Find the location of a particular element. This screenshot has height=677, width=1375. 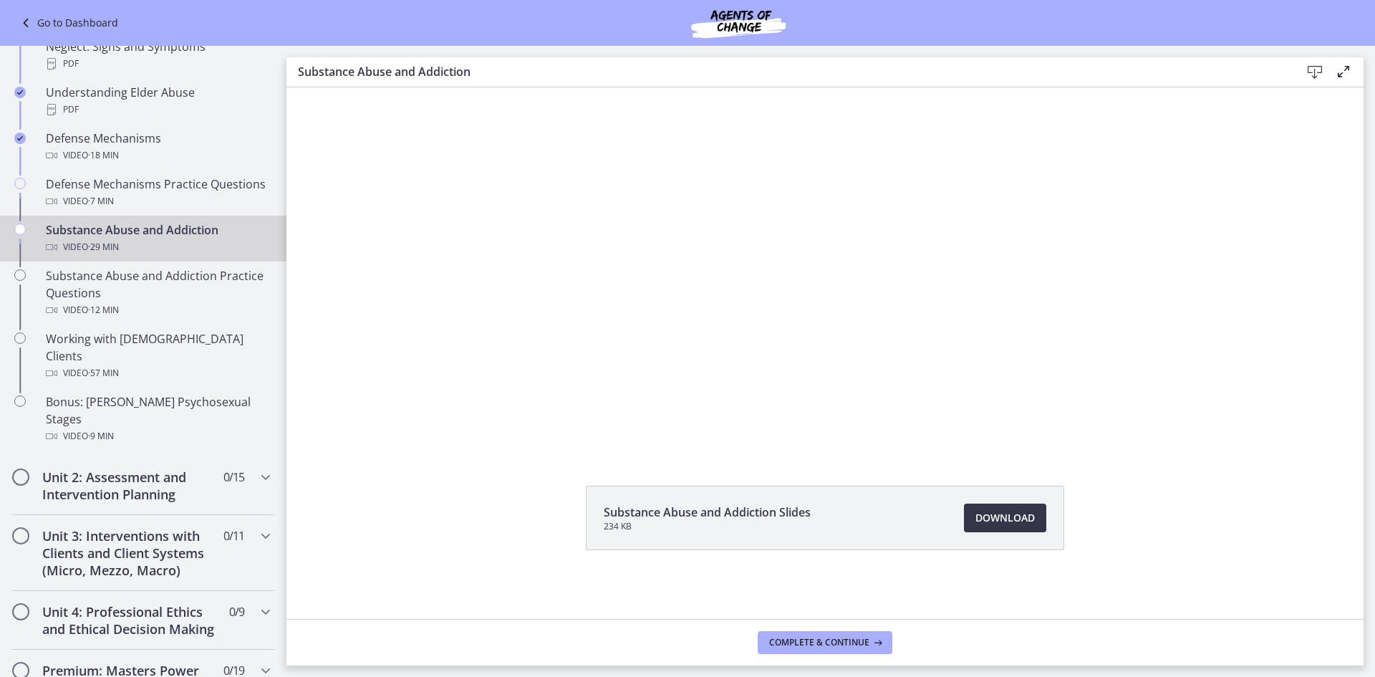

div: Defense Mechanisms Practice Questions is located at coordinates (157, 193).